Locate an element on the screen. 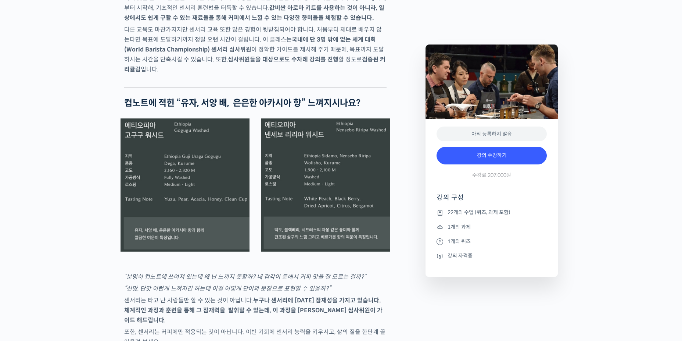  li: 강의 자격증 is located at coordinates (492, 256).